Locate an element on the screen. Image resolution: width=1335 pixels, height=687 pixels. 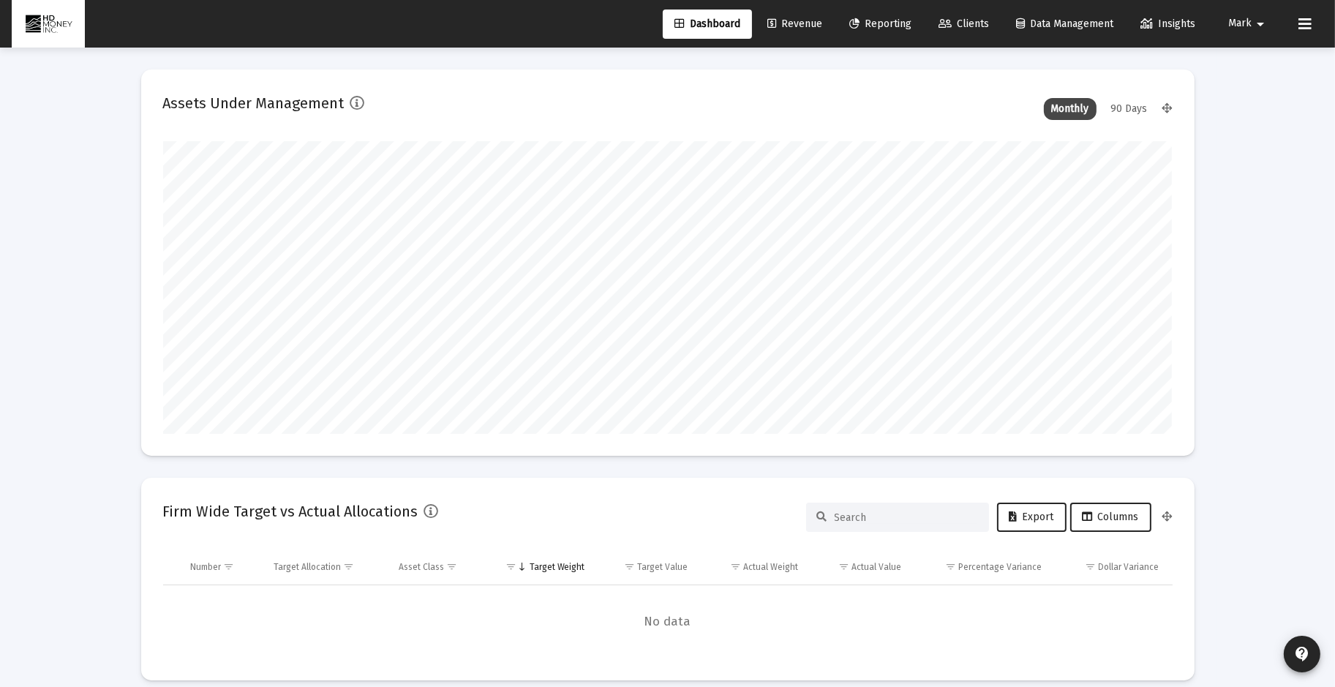
a: Dashboard is located at coordinates (707, 24).